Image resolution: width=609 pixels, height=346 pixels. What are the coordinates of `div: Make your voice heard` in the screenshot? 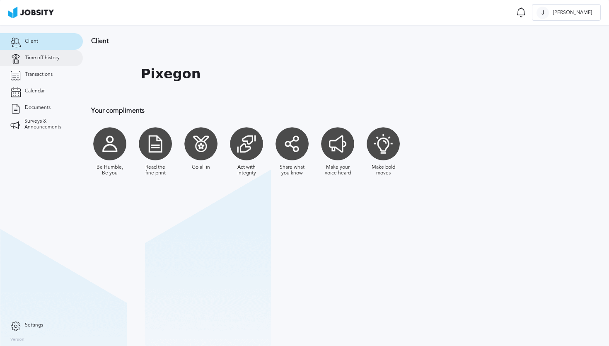 It's located at (338, 170).